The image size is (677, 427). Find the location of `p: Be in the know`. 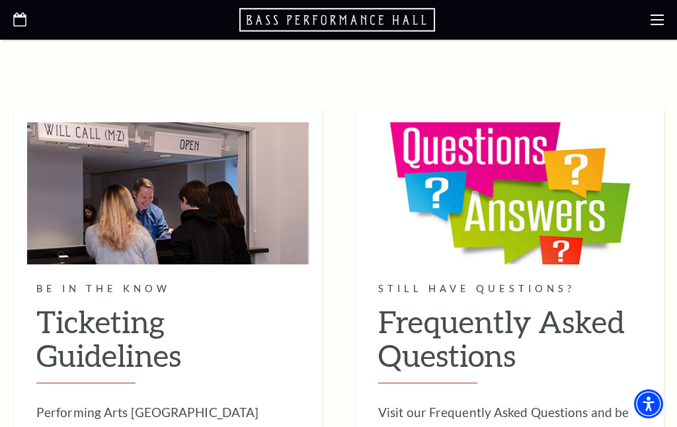

p: Be in the know is located at coordinates (168, 289).